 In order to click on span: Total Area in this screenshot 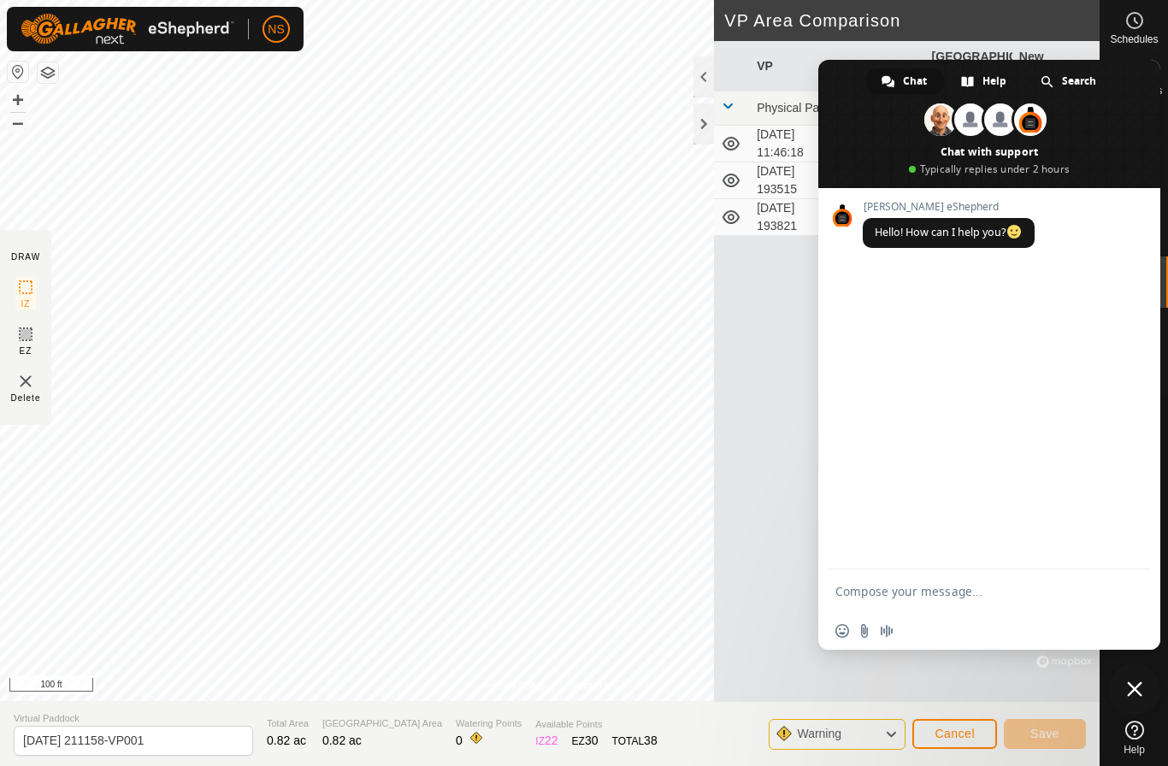, I will do `click(287, 724)`.